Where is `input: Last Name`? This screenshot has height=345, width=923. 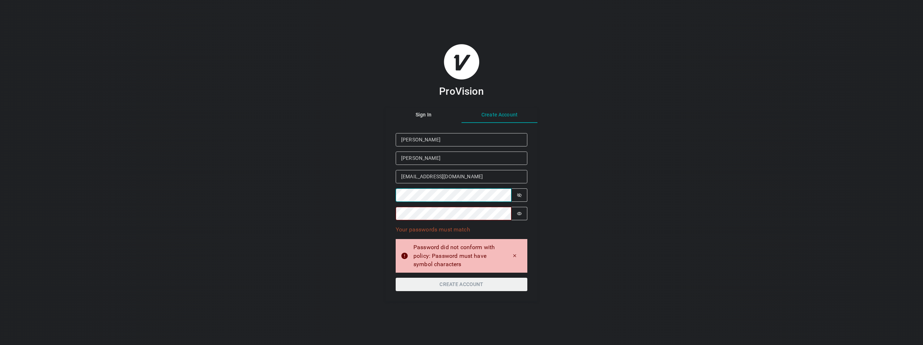
input: Last Name is located at coordinates (462, 158).